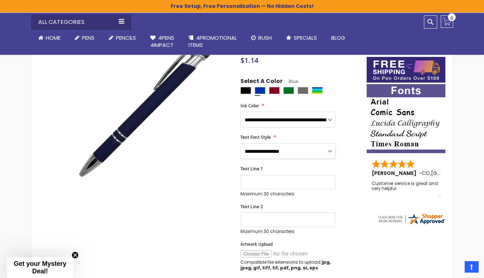  What do you see at coordinates (406, 70) in the screenshot?
I see `img: Free shipping on orders over $199` at bounding box center [406, 70].